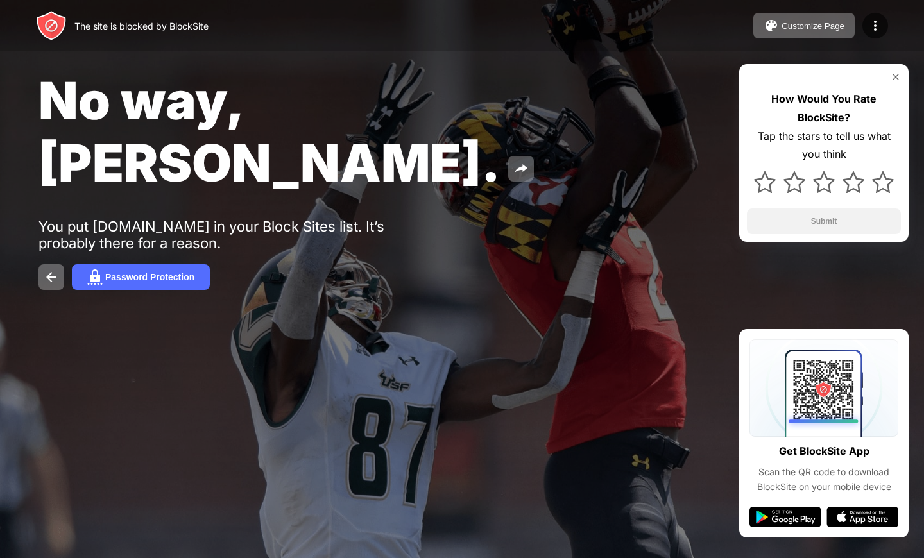 Image resolution: width=924 pixels, height=558 pixels. I want to click on img: rate-us-close.svg, so click(895, 77).